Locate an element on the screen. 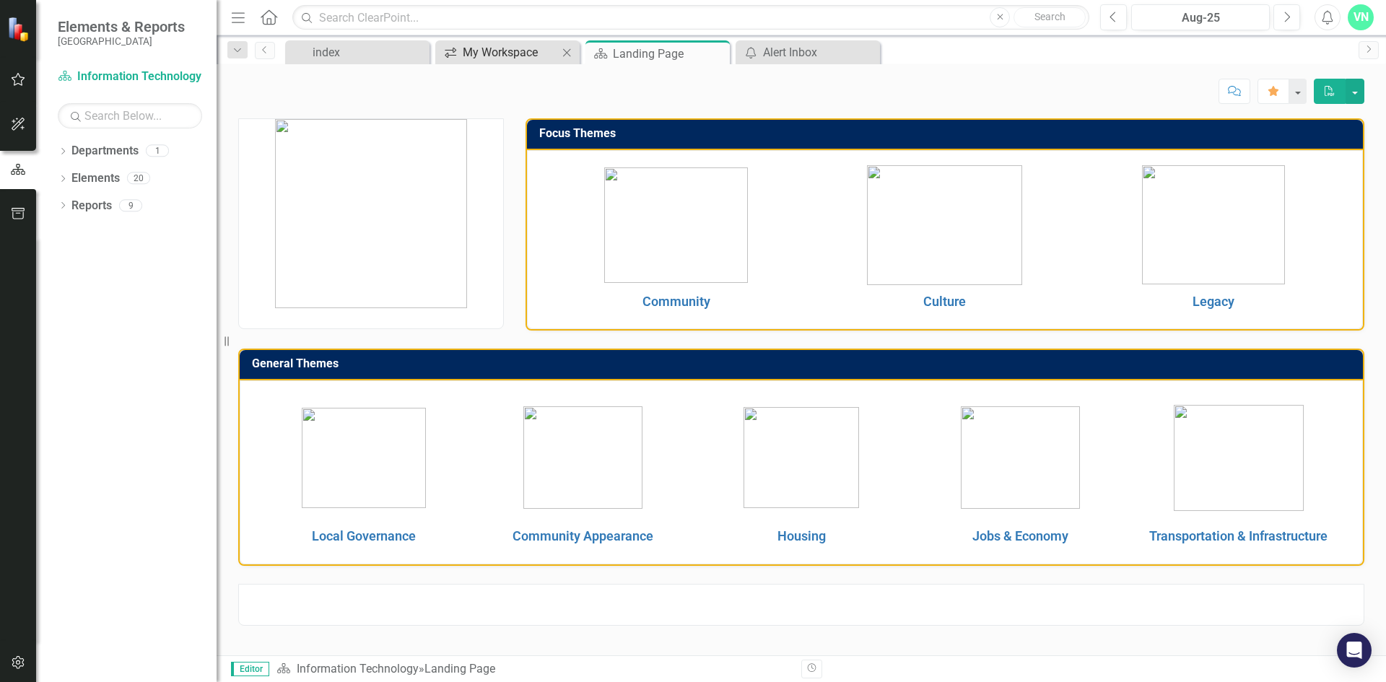 This screenshot has height=682, width=1386. a: Culture is located at coordinates (944, 301).